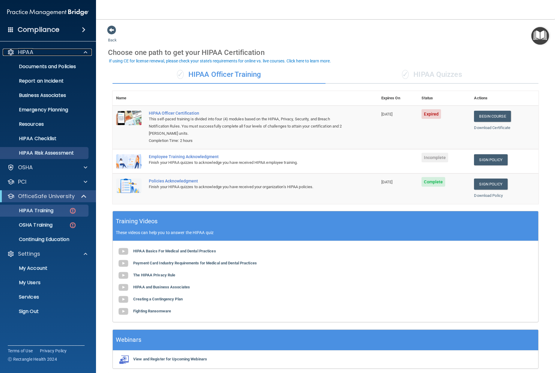  What do you see at coordinates (28, 225) in the screenshot?
I see `p: OSHA Training` at bounding box center [28, 225].